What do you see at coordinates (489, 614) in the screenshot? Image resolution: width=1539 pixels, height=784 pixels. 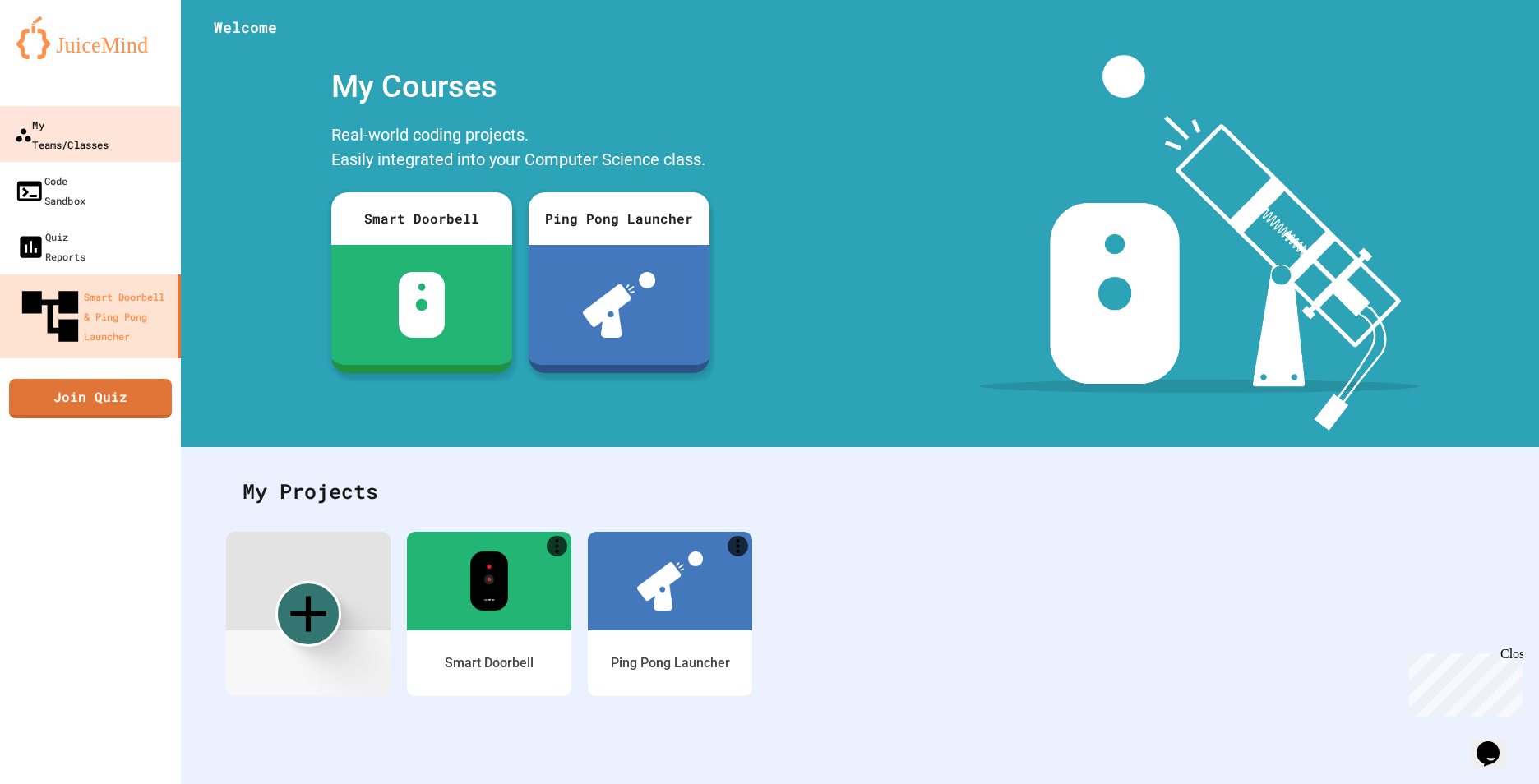 I see `a: MoreSmart Doorbell` at bounding box center [489, 614].